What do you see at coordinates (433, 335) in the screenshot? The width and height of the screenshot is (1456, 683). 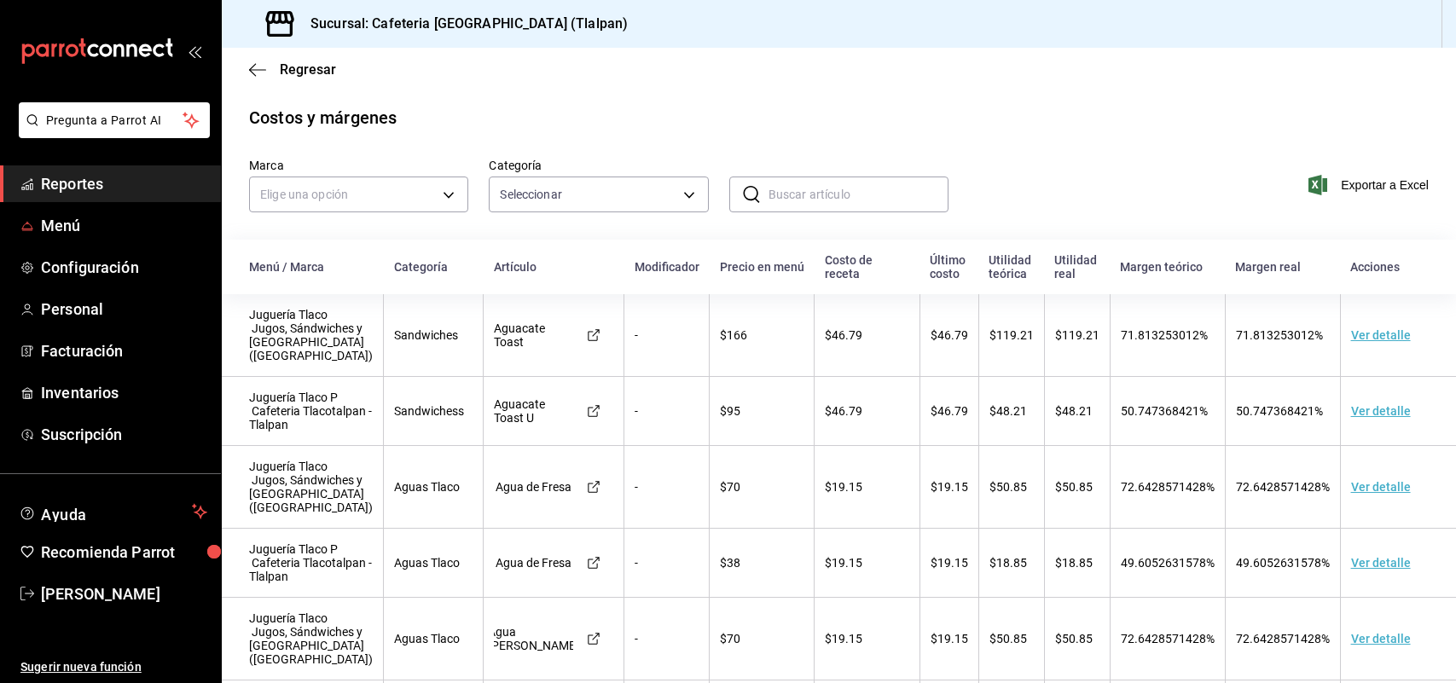 I see `td: Sandwiches` at bounding box center [433, 335].